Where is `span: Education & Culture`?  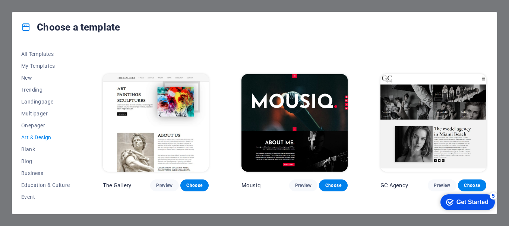
span: Education & Culture is located at coordinates (45, 185).